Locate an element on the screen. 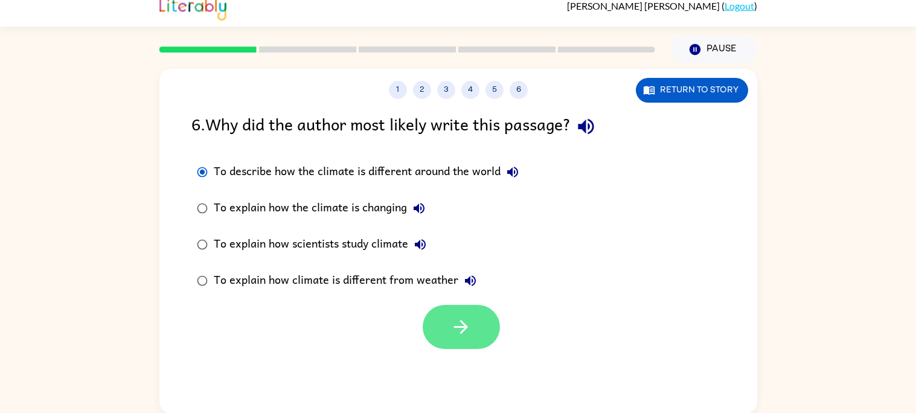 The width and height of the screenshot is (916, 413). button: 1 is located at coordinates (398, 90).